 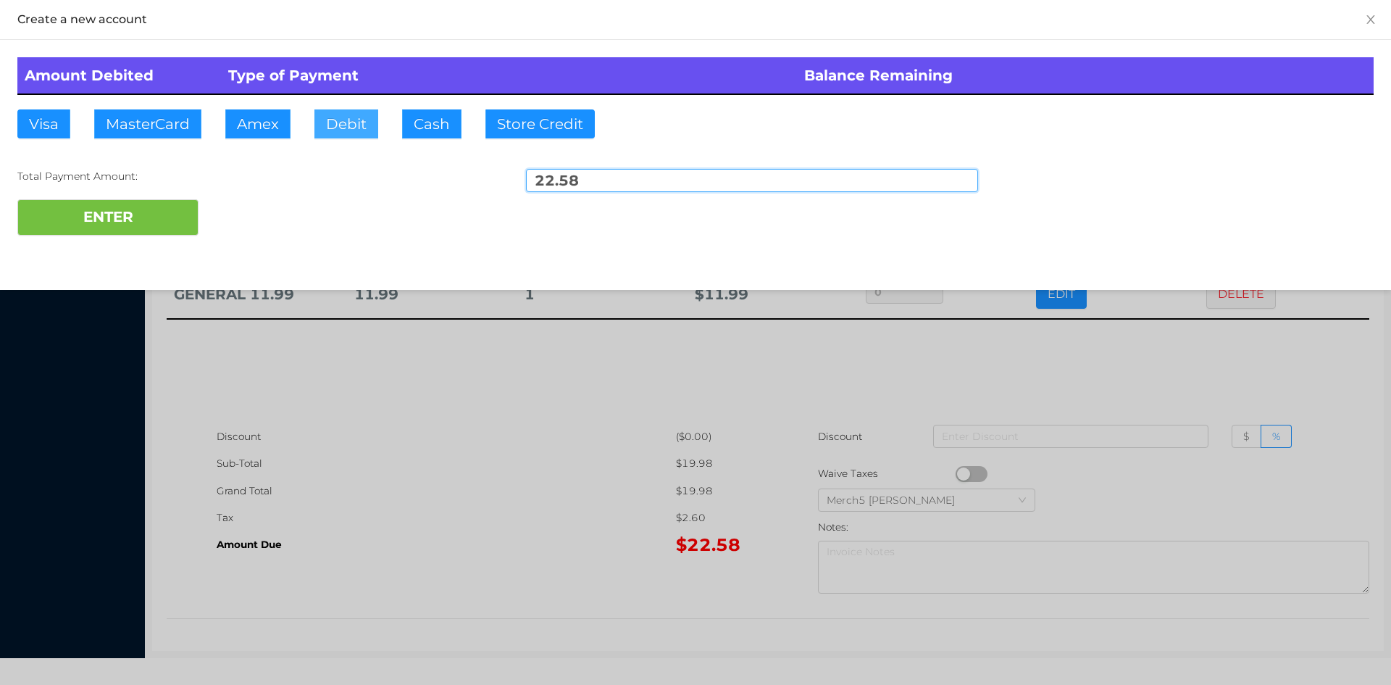 What do you see at coordinates (432, 124) in the screenshot?
I see `button: Cash` at bounding box center [432, 124].